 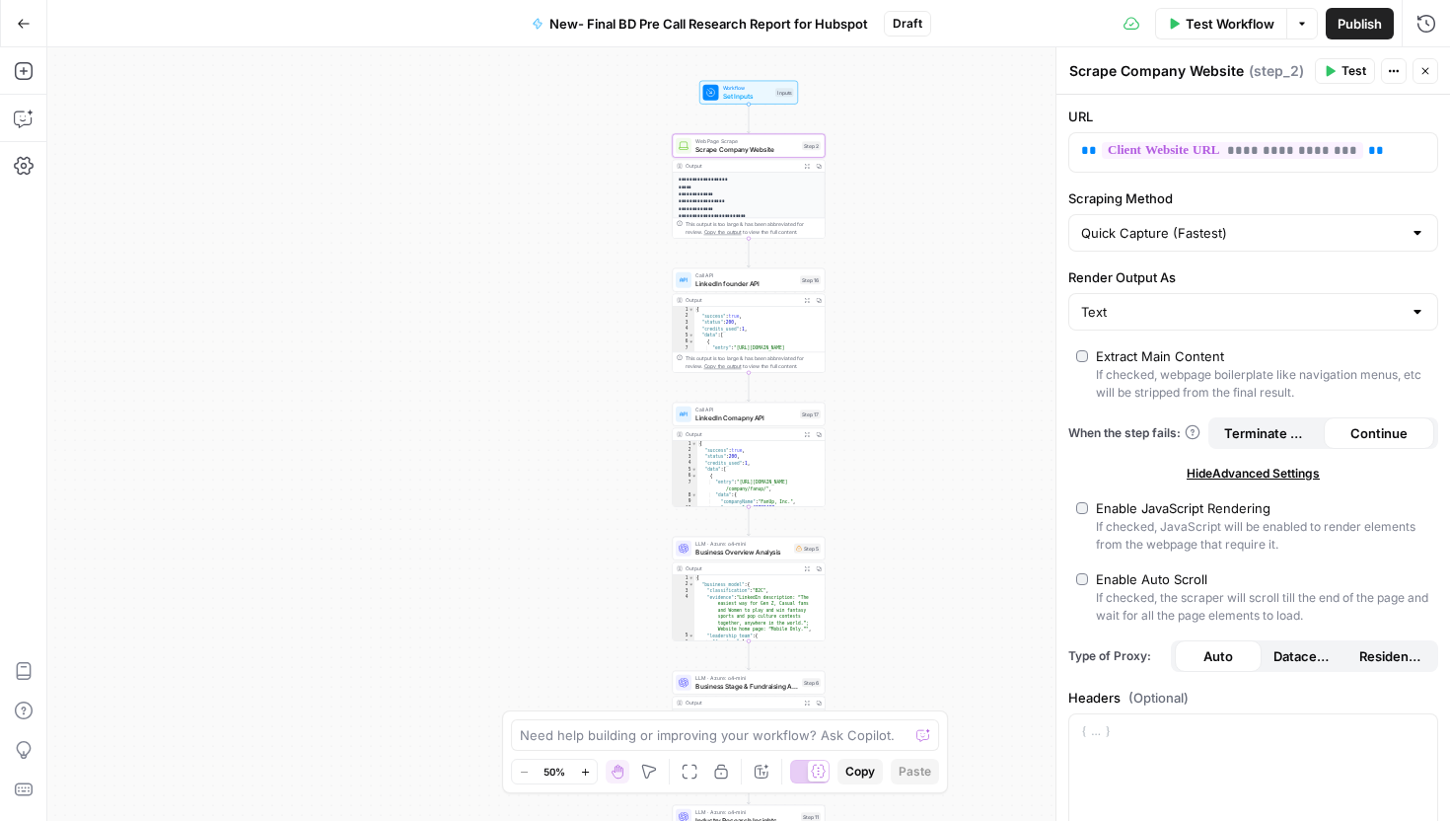 I want to click on input: Quick Capture (Fastest), so click(x=1241, y=233).